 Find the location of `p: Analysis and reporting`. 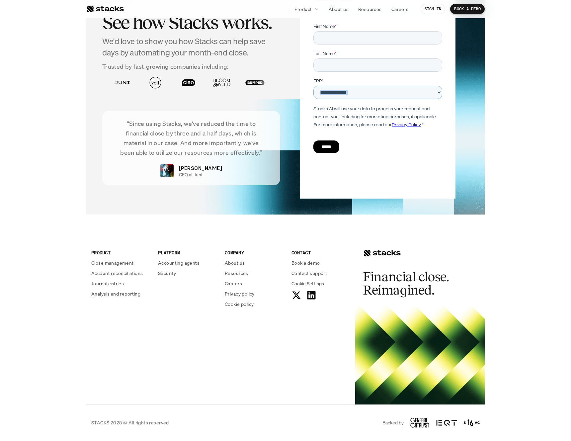

p: Analysis and reporting is located at coordinates (116, 293).